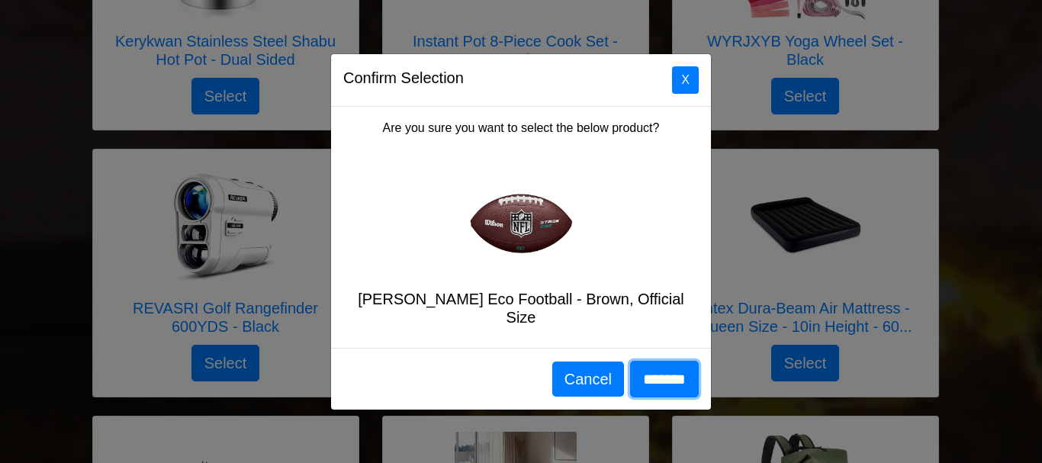  Describe the element at coordinates (521, 217) in the screenshot. I see `img: WILSON Eco Football - Brown, Official Size` at that location.